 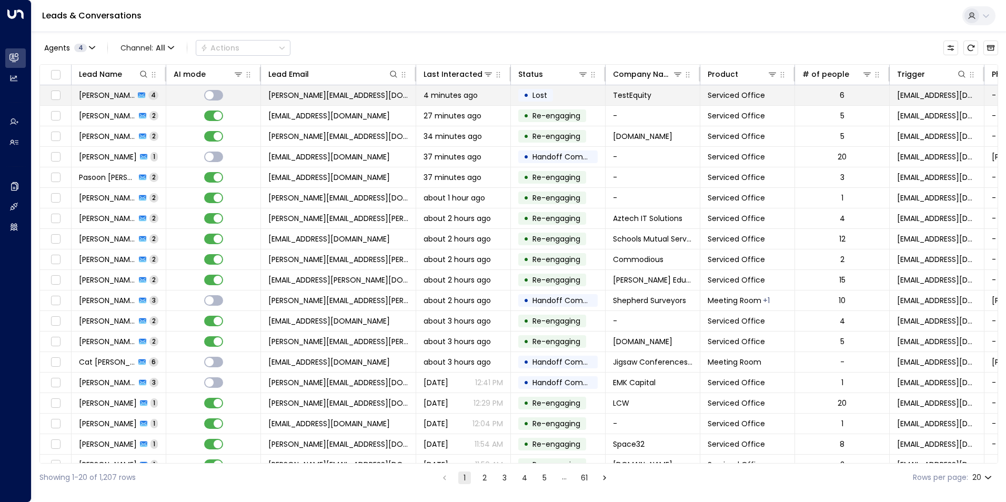 I want to click on div: Lead Email, so click(x=288, y=74).